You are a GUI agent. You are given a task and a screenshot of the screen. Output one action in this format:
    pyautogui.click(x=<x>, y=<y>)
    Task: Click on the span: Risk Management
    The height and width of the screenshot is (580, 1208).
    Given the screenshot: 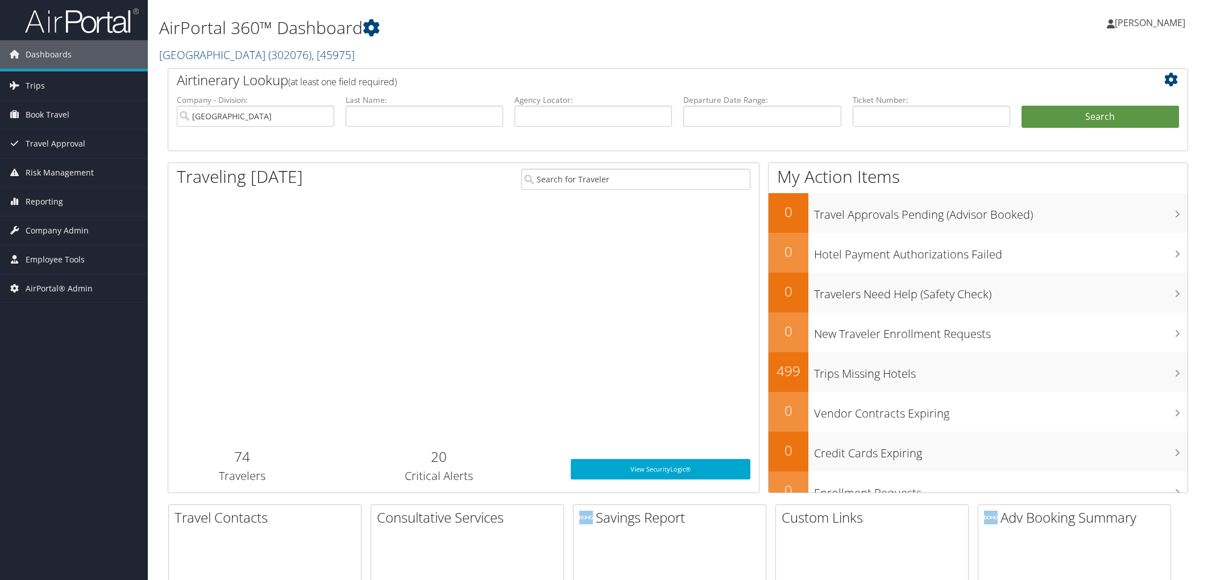 What is the action you would take?
    pyautogui.click(x=60, y=173)
    